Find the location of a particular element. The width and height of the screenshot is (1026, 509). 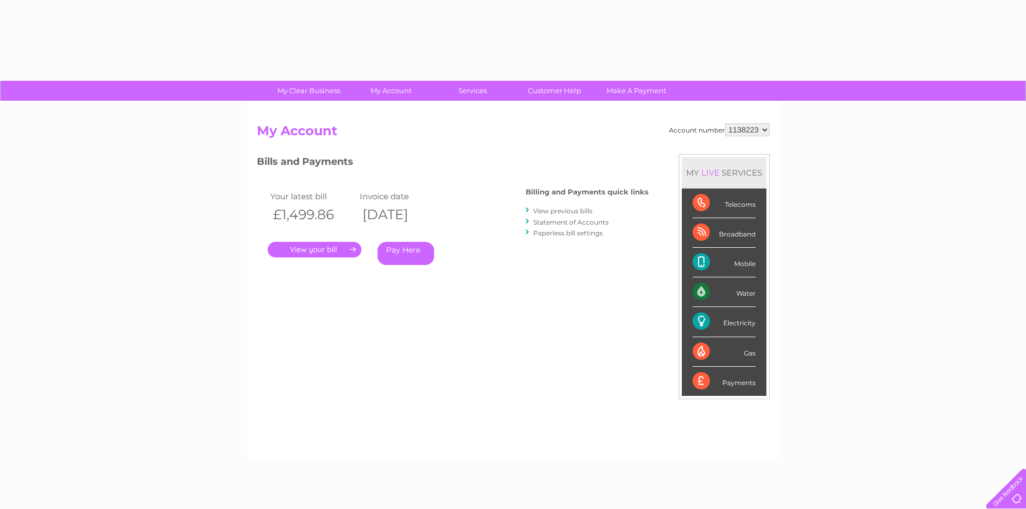

div: Account number is located at coordinates (719, 130).